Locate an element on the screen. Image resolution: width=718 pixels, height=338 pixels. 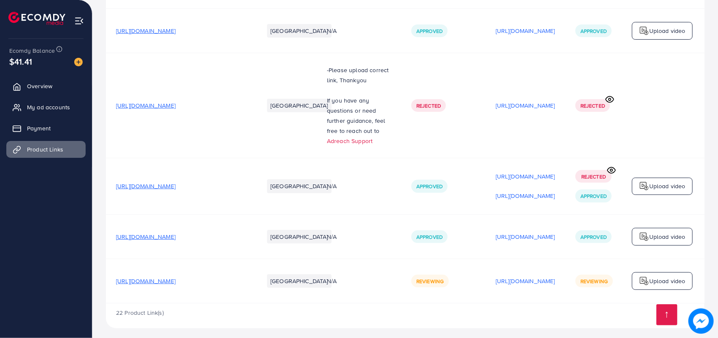
a: logo is located at coordinates (37, 18).